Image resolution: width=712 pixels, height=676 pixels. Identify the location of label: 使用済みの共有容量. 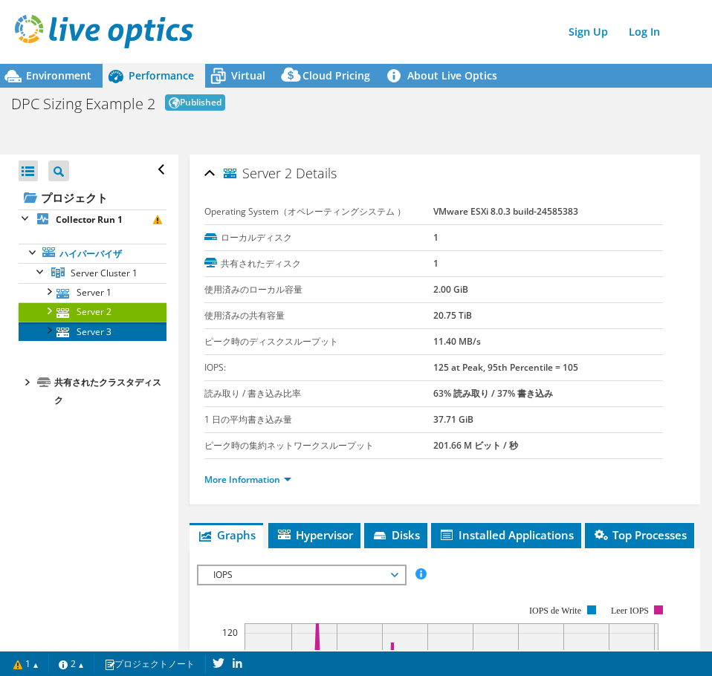
(319, 316).